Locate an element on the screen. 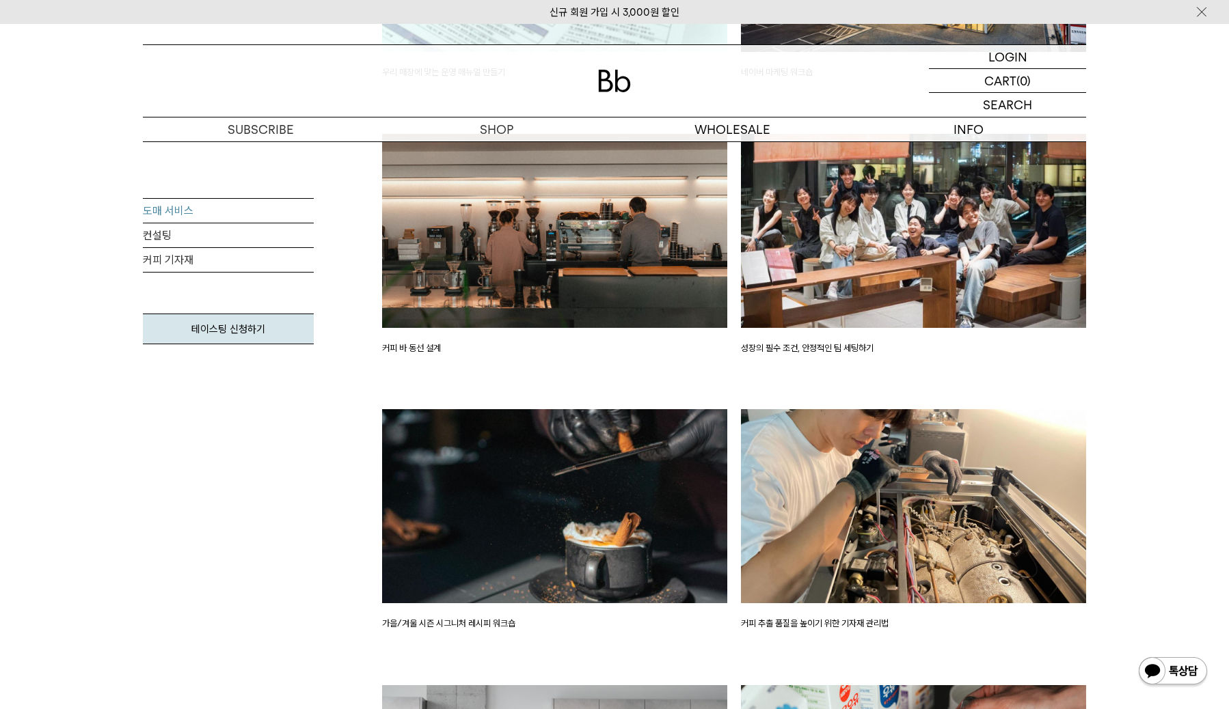 This screenshot has width=1229, height=709. a: 신규 회원 가입 시 3,000원 할인 is located at coordinates (614, 12).